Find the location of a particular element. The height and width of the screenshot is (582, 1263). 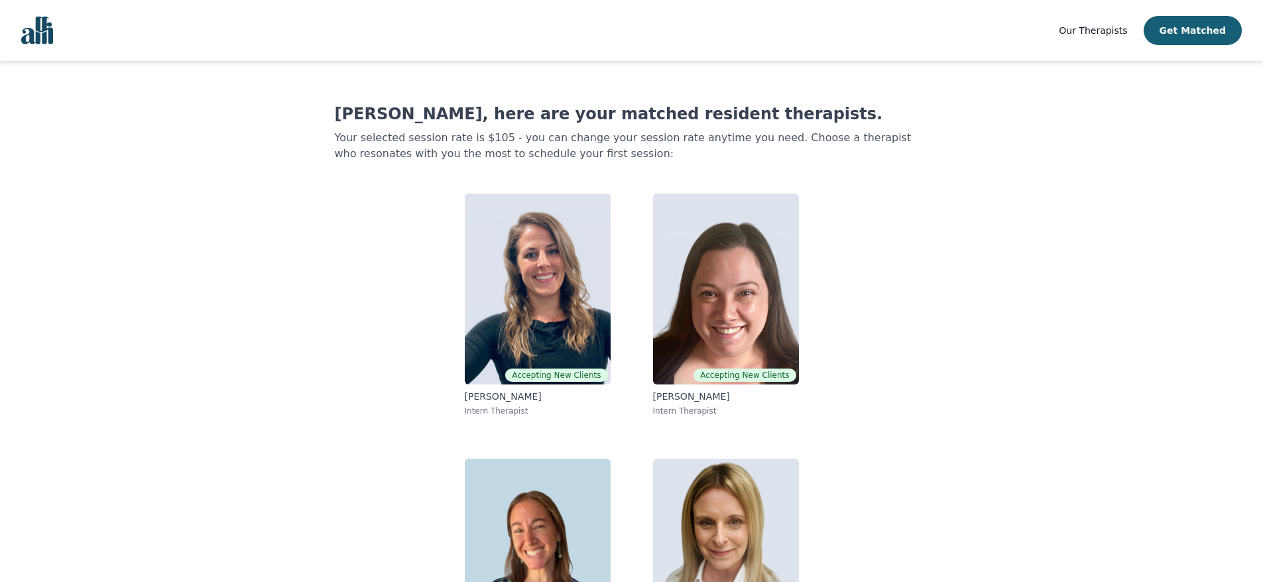

a: Our Therapists is located at coordinates (1092, 30).